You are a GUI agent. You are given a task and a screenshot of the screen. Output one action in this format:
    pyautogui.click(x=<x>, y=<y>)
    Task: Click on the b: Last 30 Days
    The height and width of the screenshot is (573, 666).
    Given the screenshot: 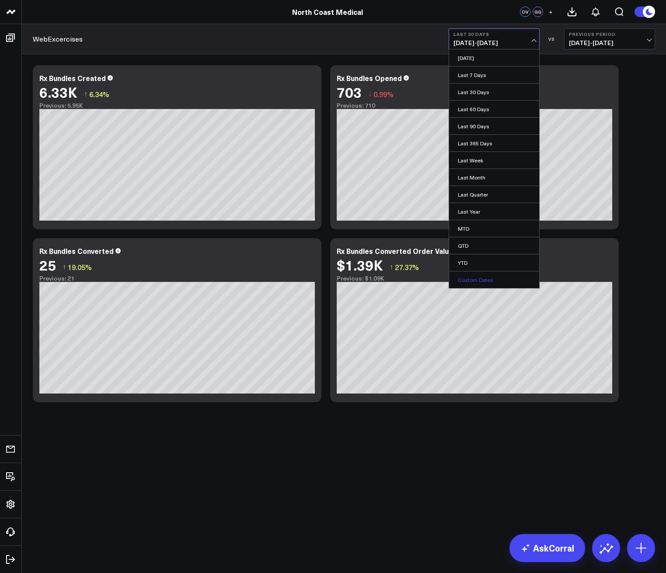 What is the action you would take?
    pyautogui.click(x=494, y=34)
    